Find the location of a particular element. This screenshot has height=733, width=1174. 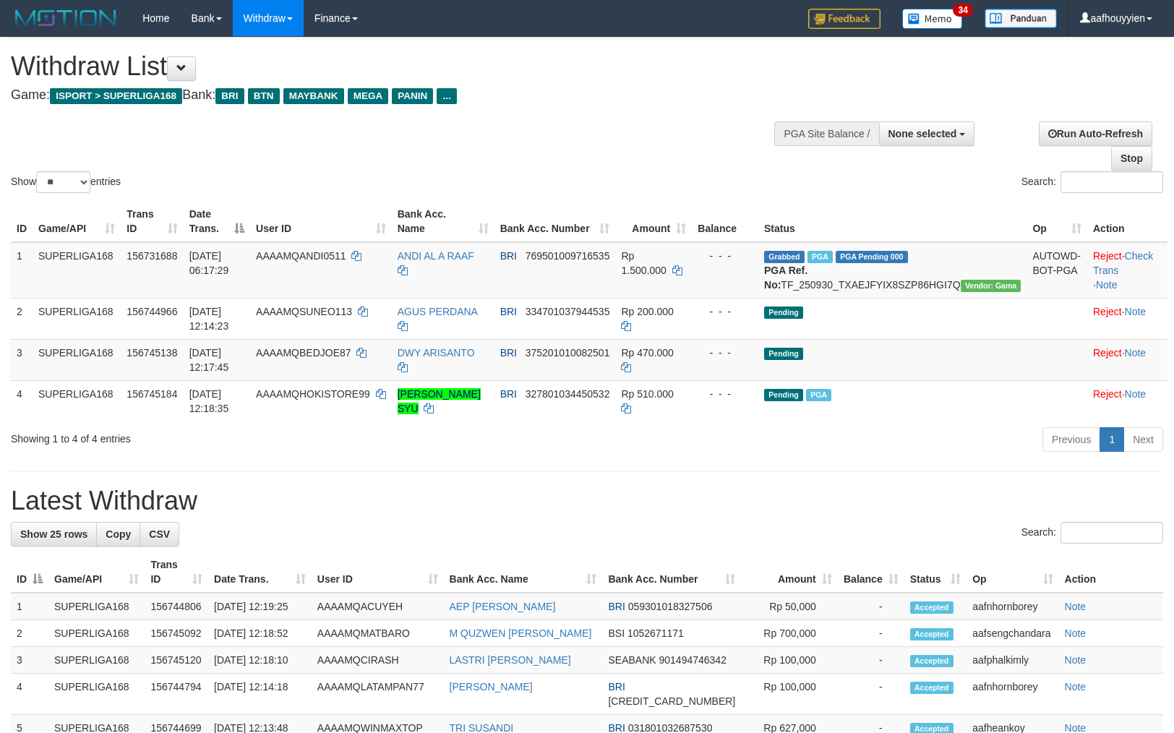

td: Rp 50,000 is located at coordinates (790, 607).